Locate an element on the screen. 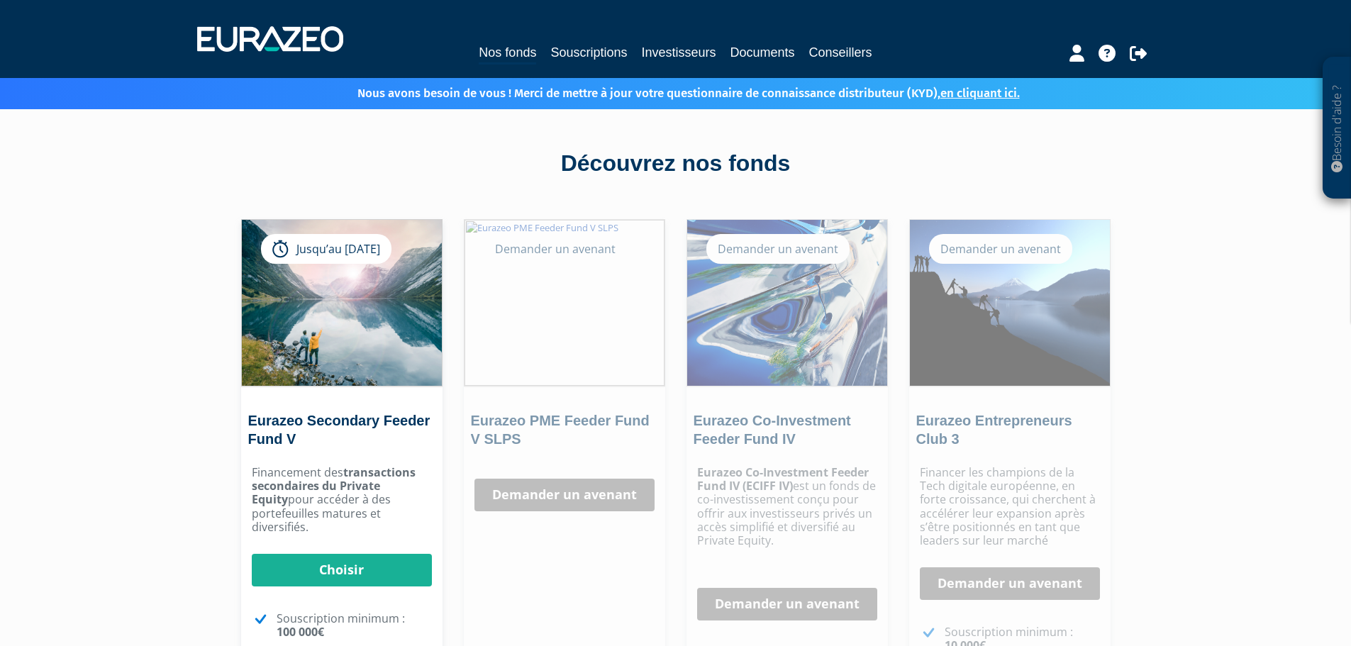  img: Eurazeo Entrepreneurs Club 3 is located at coordinates (1010, 303).